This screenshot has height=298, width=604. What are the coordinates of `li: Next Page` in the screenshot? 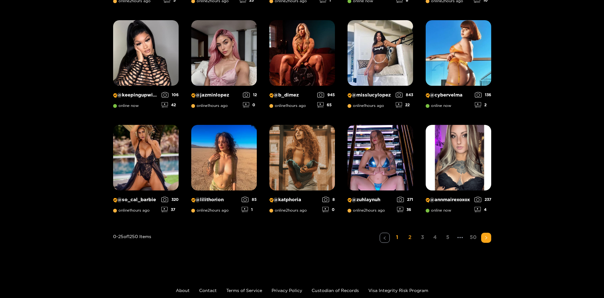 It's located at (486, 237).